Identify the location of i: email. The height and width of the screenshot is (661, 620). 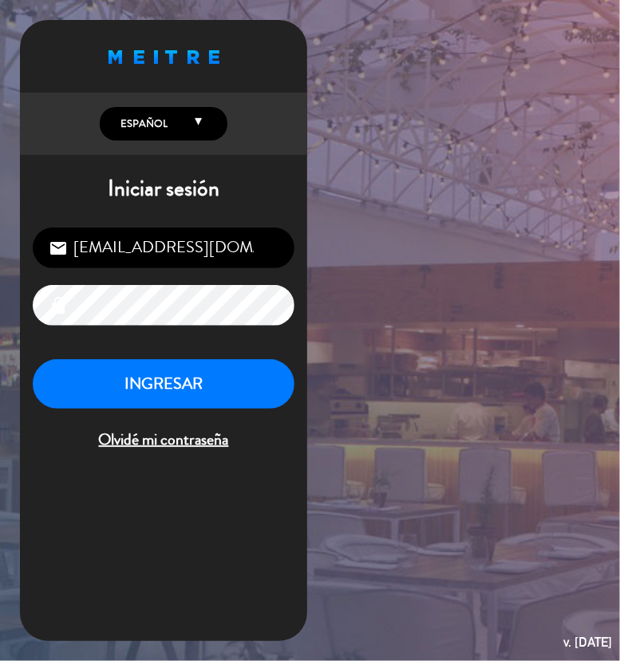
(58, 248).